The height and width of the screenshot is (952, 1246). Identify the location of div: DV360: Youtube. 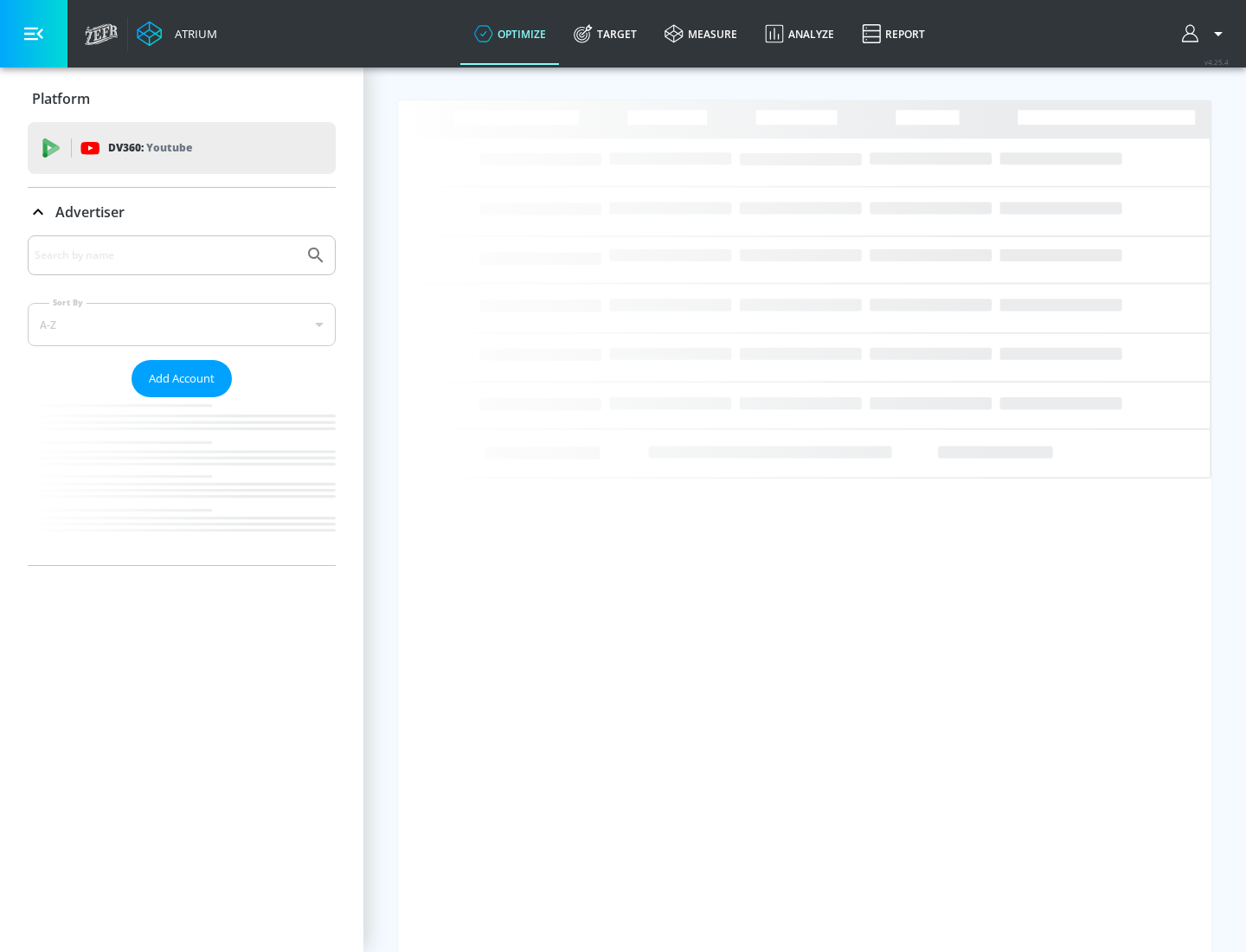
(181, 148).